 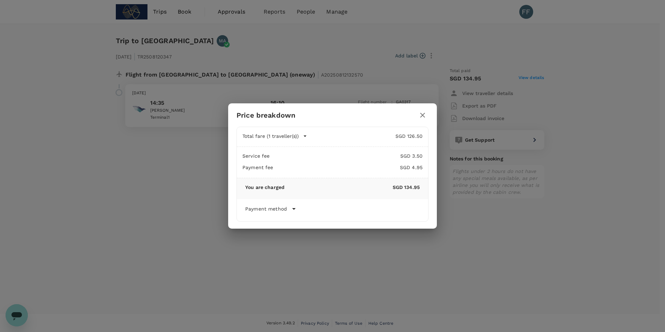 I want to click on h6: Price breakdown, so click(x=266, y=115).